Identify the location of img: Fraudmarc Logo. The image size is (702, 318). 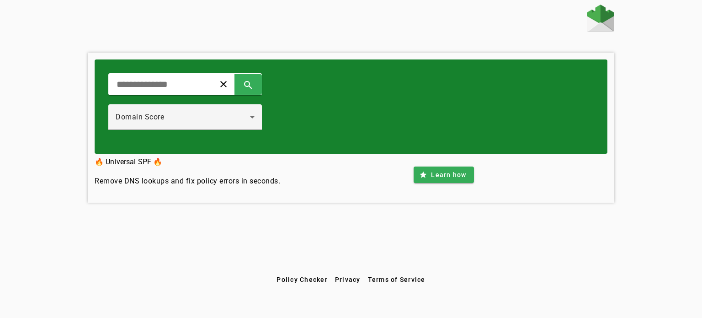
(601, 18).